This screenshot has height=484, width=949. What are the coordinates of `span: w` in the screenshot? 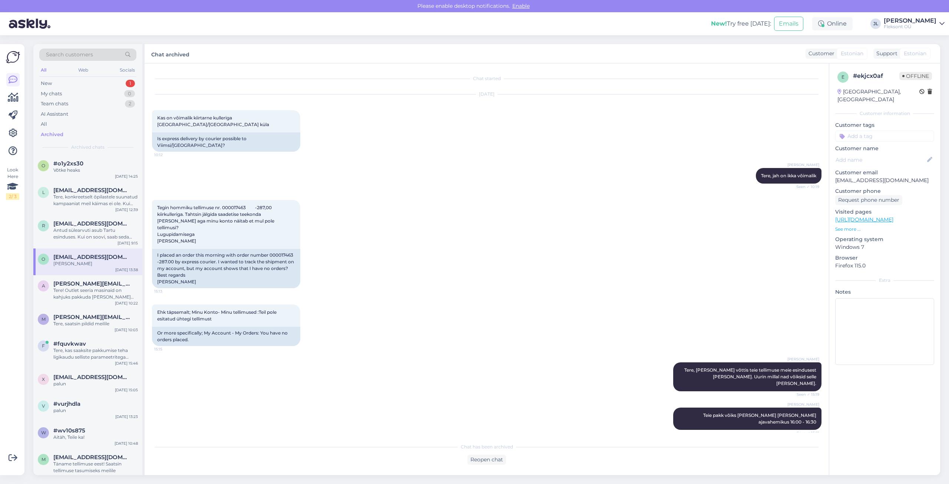 It's located at (43, 432).